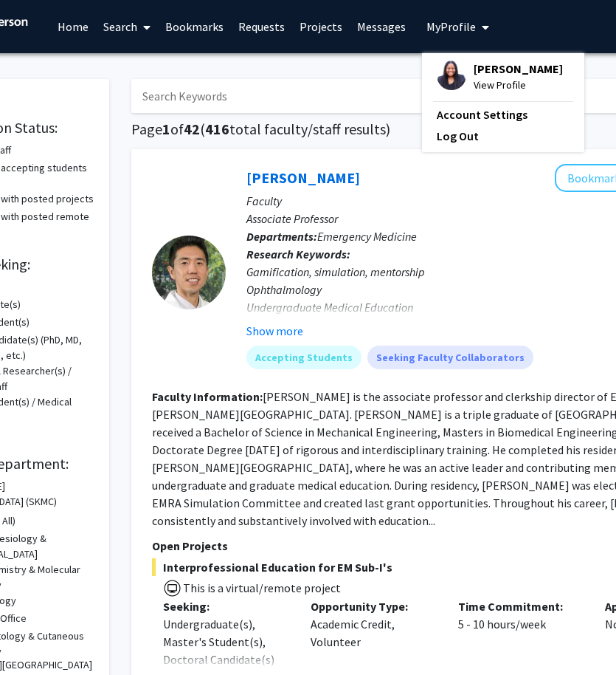 The width and height of the screenshot is (616, 675). Describe the element at coordinates (192, 128) in the screenshot. I see `span: 42` at that location.